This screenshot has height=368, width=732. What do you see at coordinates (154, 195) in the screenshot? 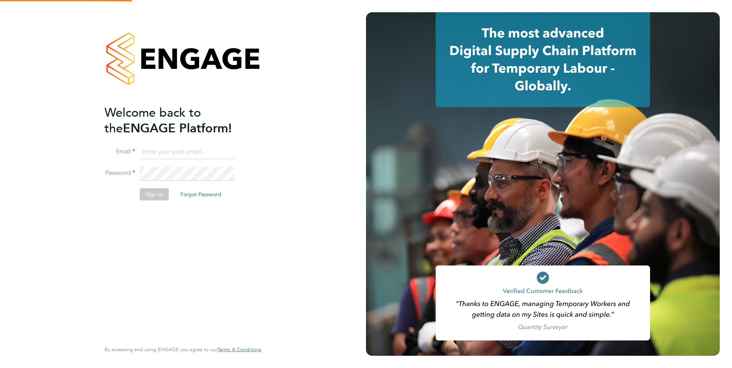
I see `button: Sign In` at bounding box center [154, 195].